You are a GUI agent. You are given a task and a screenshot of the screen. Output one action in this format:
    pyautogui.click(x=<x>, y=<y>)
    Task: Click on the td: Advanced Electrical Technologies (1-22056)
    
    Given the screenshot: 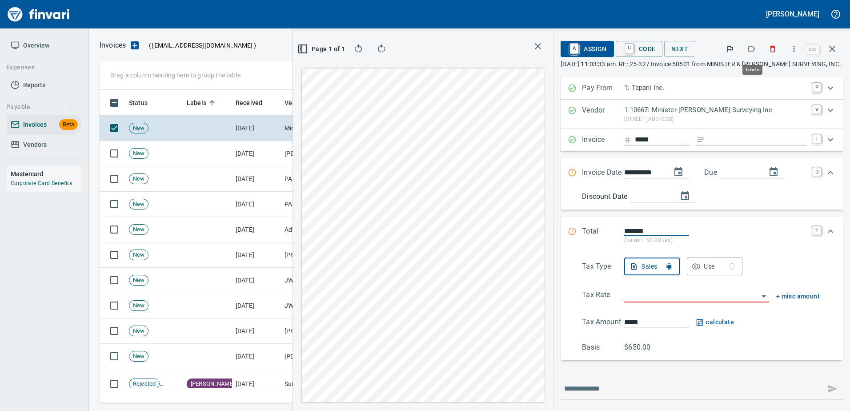 What is the action you would take?
    pyautogui.click(x=325, y=229)
    